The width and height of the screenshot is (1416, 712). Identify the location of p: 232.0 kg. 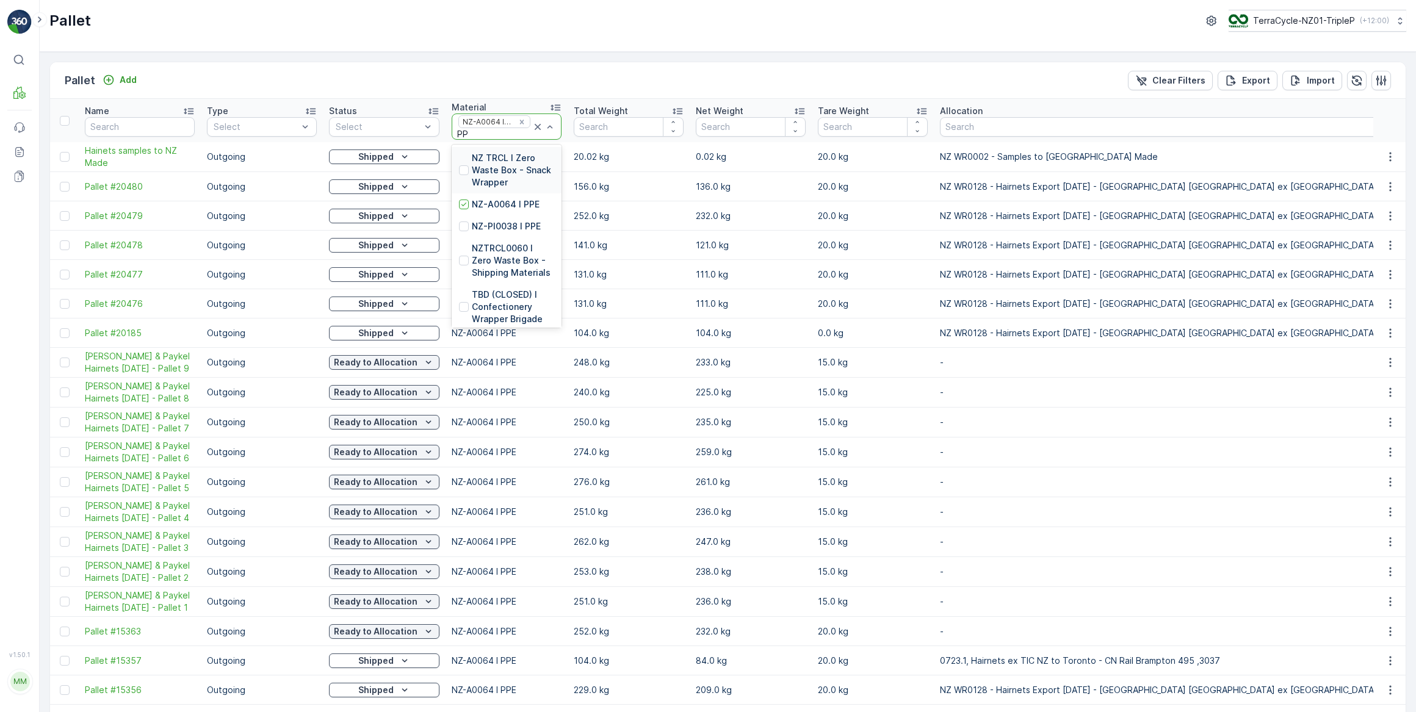
(751, 216).